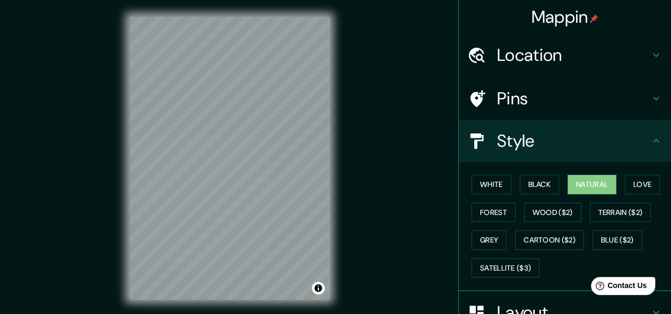  Describe the element at coordinates (565, 17) in the screenshot. I see `h4: Mappin` at that location.